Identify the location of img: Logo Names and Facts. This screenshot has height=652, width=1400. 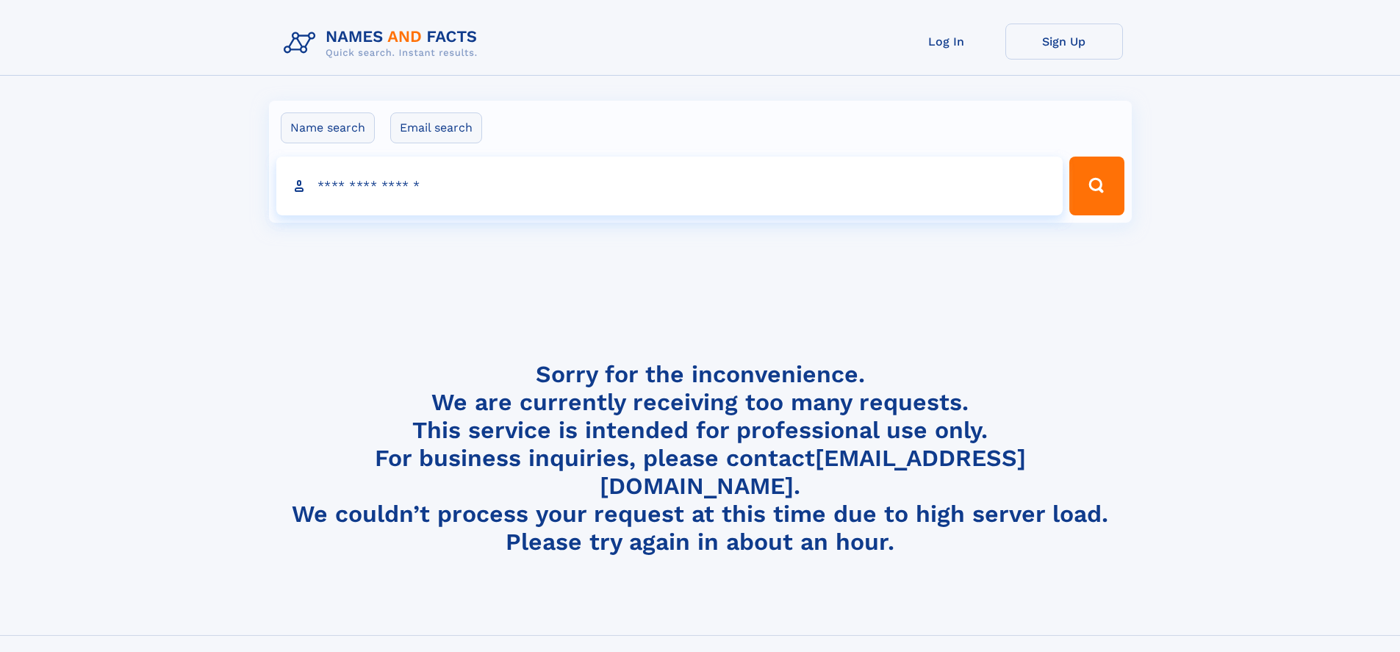
(384, 43).